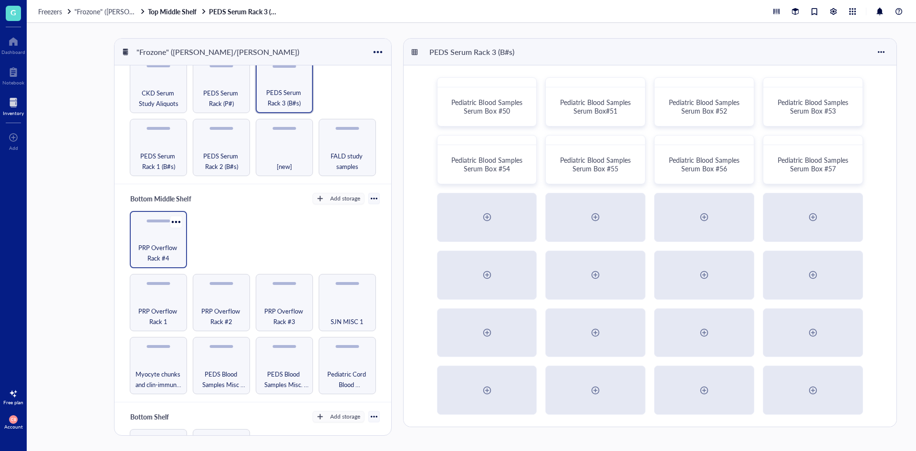 This screenshot has width=916, height=451. I want to click on div: Notebook, so click(13, 83).